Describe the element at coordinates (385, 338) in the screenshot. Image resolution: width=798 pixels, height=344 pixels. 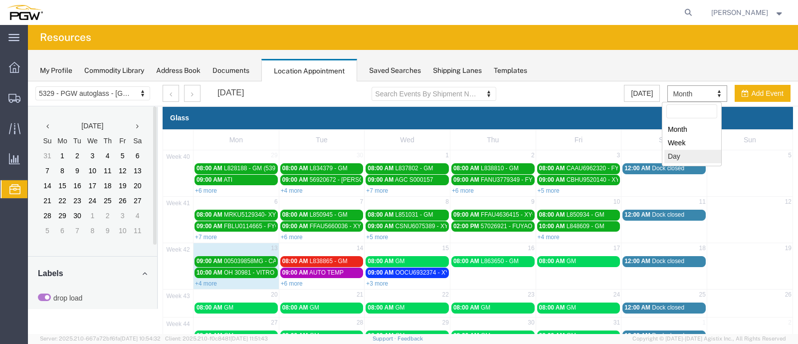
I see `a: Support` at that location.